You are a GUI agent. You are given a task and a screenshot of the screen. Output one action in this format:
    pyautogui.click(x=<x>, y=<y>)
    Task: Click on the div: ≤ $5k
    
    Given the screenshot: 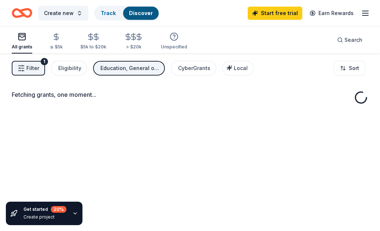 What is the action you would take?
    pyautogui.click(x=56, y=47)
    